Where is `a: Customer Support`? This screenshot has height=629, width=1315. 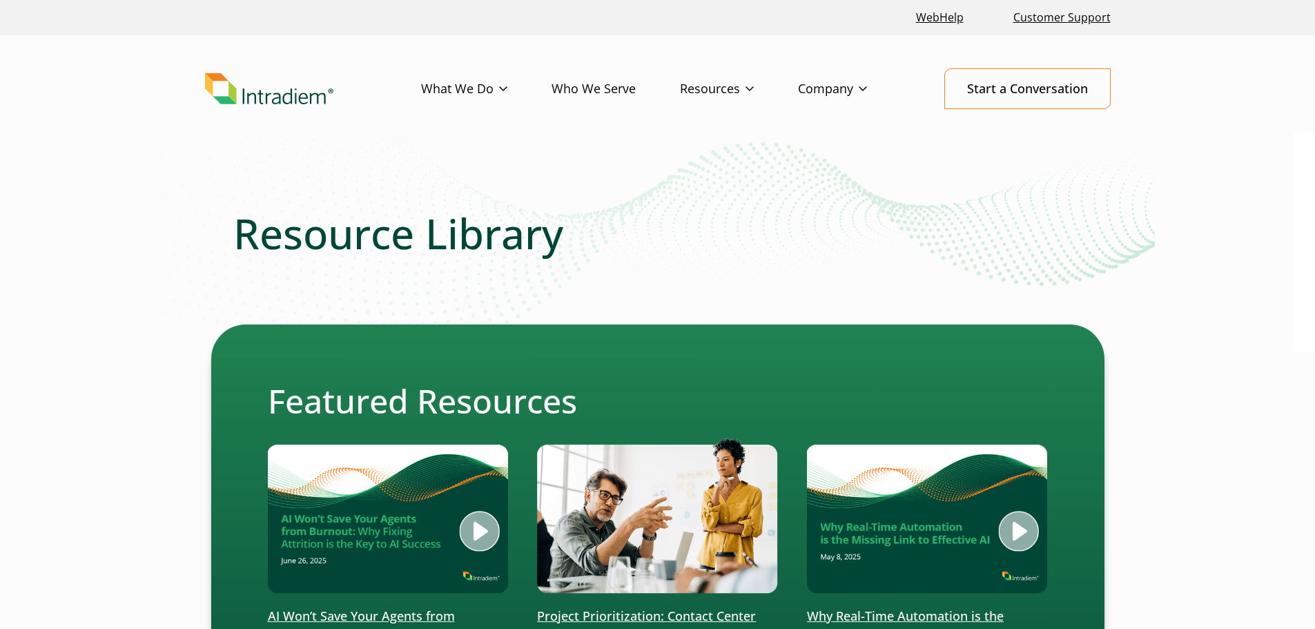 a: Customer Support is located at coordinates (1062, 17).